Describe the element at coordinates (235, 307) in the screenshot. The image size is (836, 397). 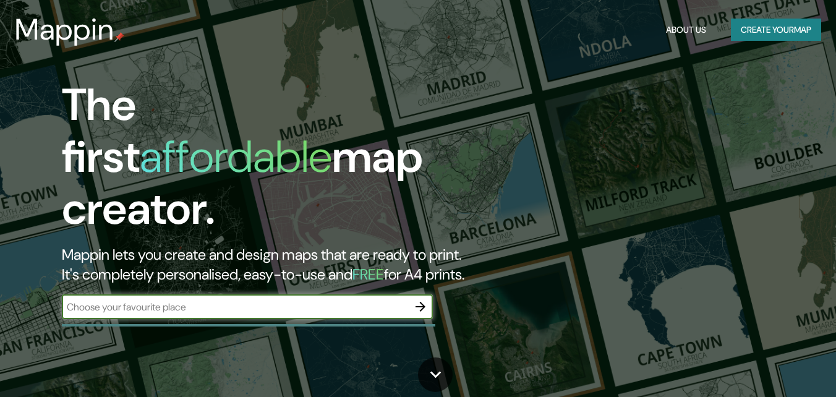
I see `input: Choose your favourite place` at that location.